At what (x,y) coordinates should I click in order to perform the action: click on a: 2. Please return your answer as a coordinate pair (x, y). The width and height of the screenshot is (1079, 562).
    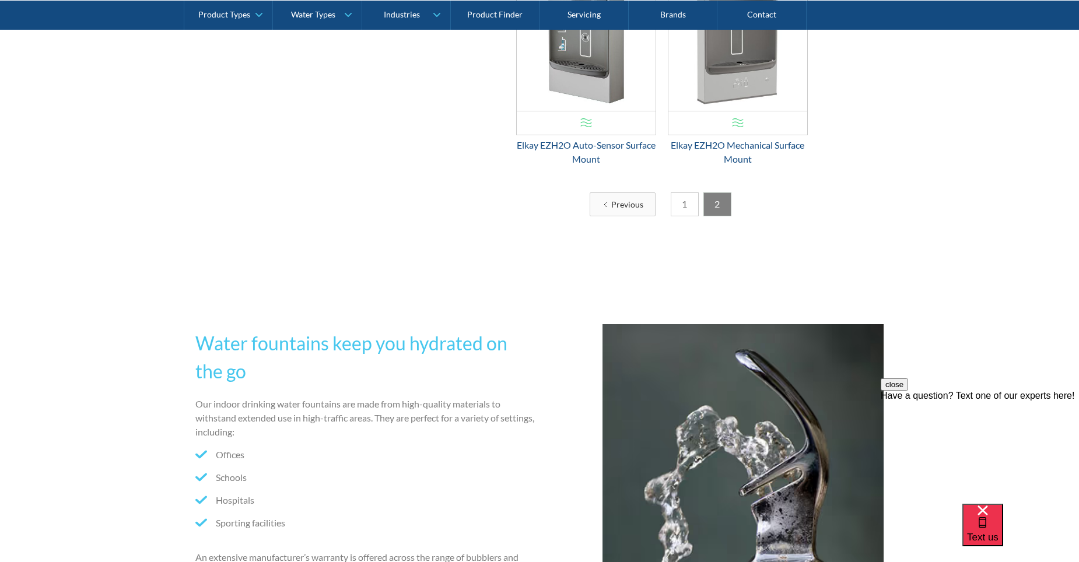
    Looking at the image, I should click on (718, 204).